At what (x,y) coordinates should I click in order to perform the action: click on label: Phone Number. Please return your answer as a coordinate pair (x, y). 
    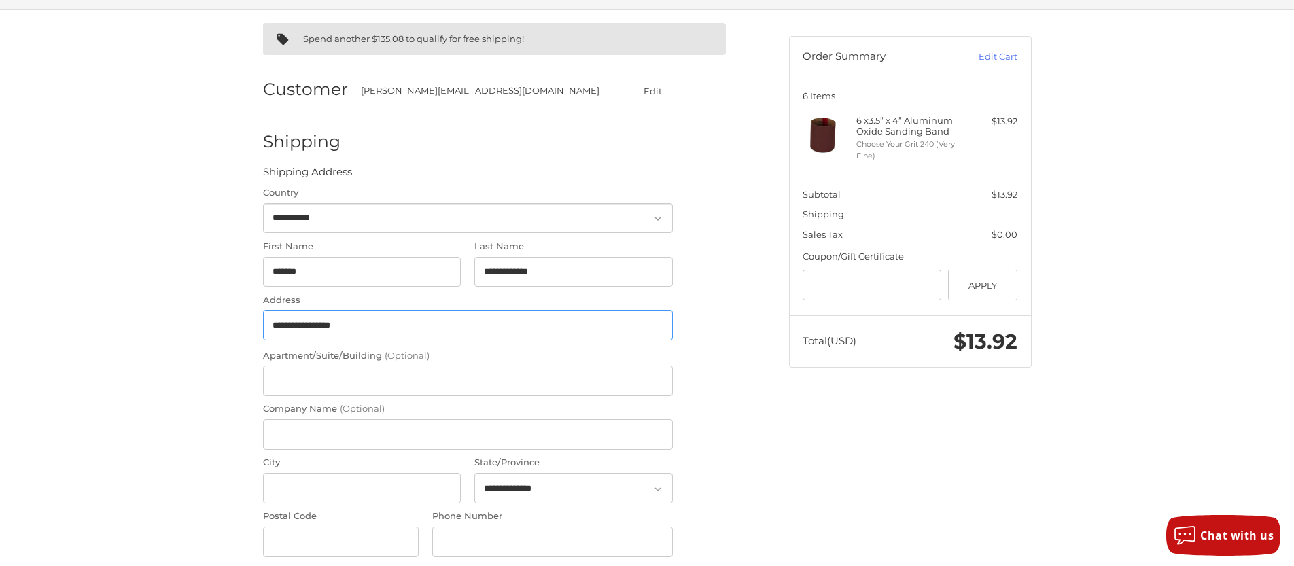
    Looking at the image, I should click on (553, 517).